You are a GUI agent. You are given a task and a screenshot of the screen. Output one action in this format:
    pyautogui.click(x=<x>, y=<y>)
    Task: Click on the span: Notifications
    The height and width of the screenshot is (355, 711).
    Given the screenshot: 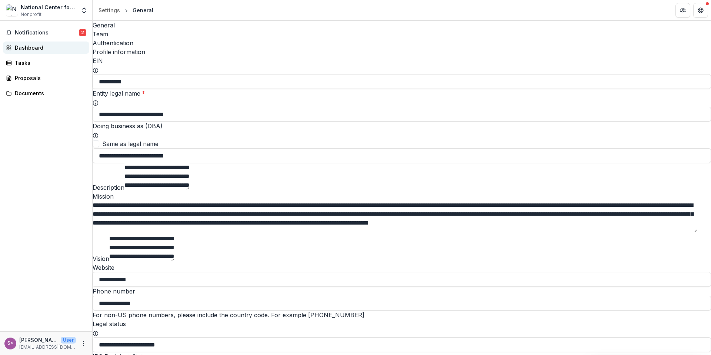 What is the action you would take?
    pyautogui.click(x=47, y=33)
    